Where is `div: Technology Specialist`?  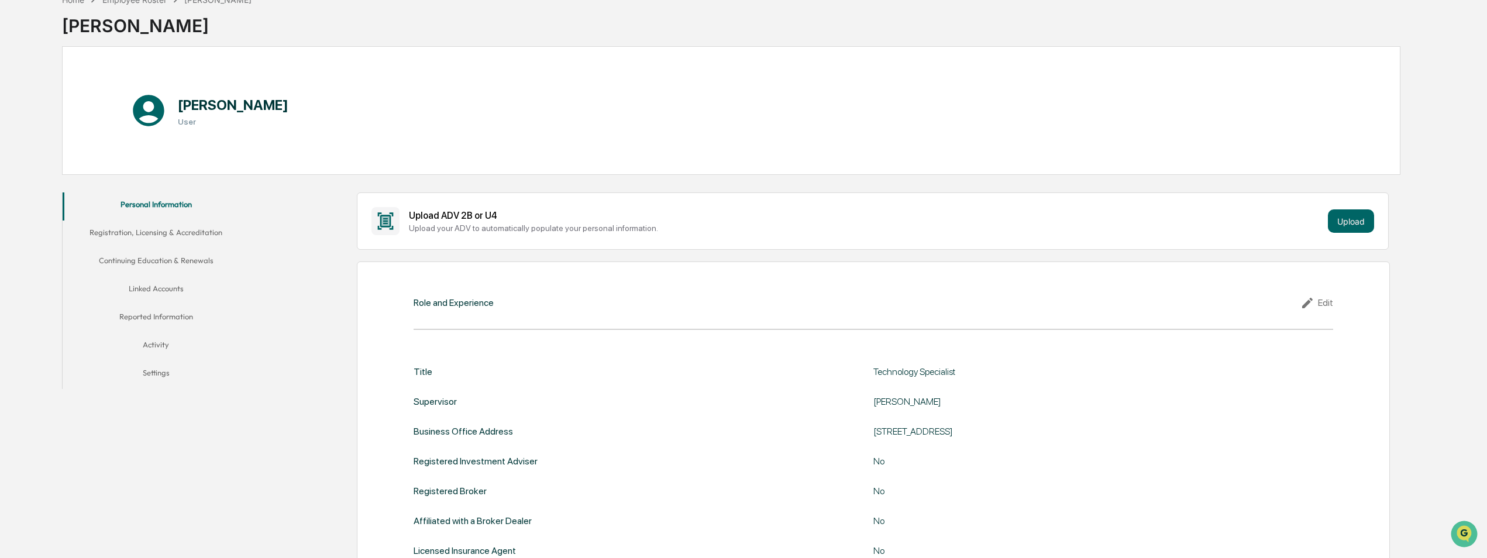 div: Technology Specialist is located at coordinates (1020, 371).